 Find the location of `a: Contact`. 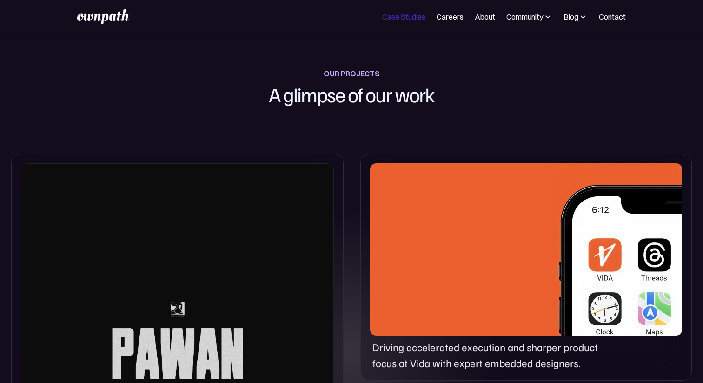

a: Contact is located at coordinates (613, 17).